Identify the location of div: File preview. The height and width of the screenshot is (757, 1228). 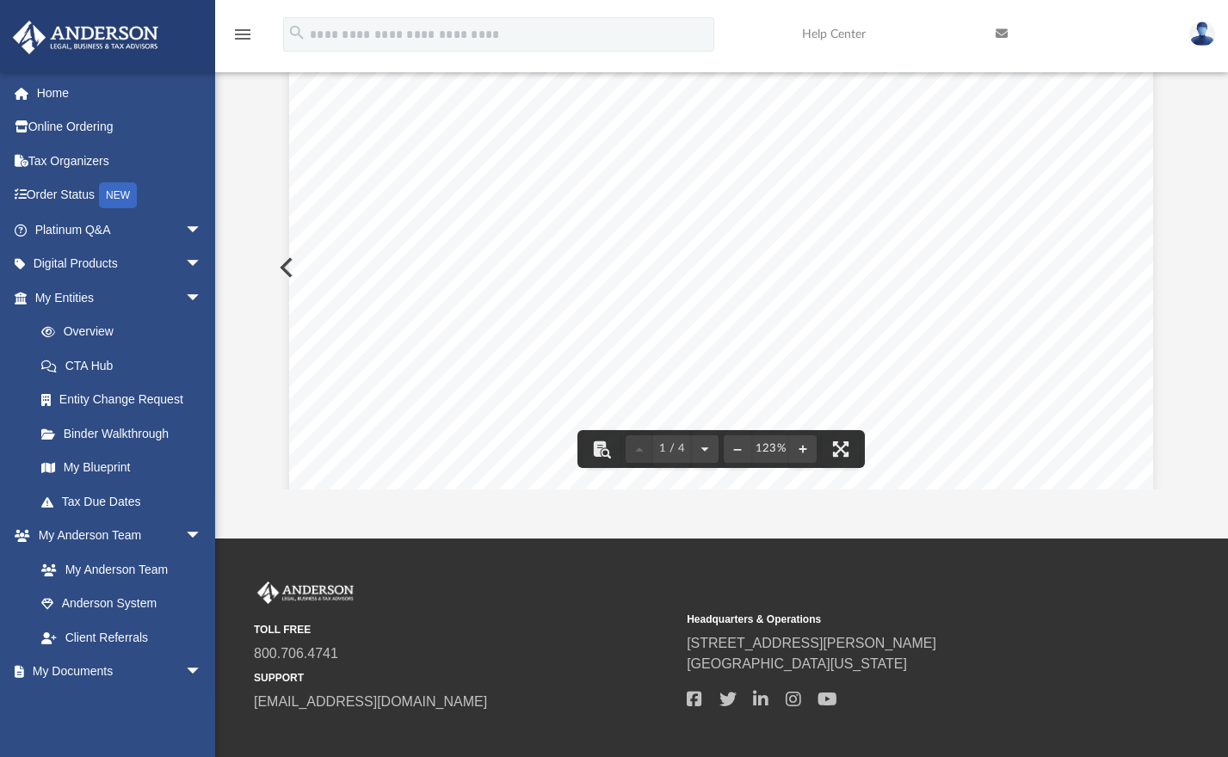
(721, 268).